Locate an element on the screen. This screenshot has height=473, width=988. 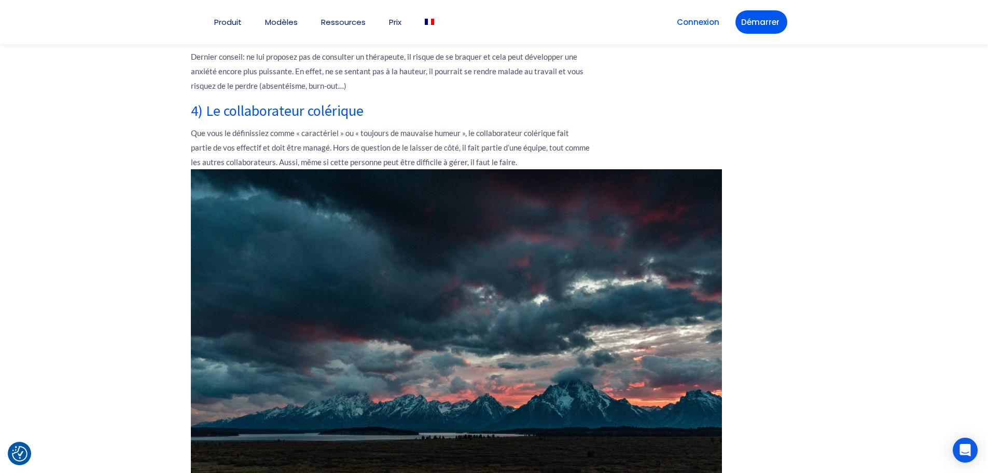
a: Prix is located at coordinates (395, 22).